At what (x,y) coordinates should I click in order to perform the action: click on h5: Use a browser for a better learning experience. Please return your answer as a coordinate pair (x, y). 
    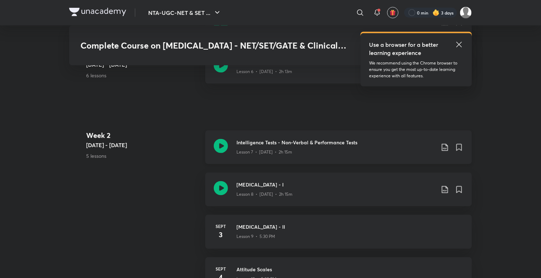
    Looking at the image, I should click on (404, 49).